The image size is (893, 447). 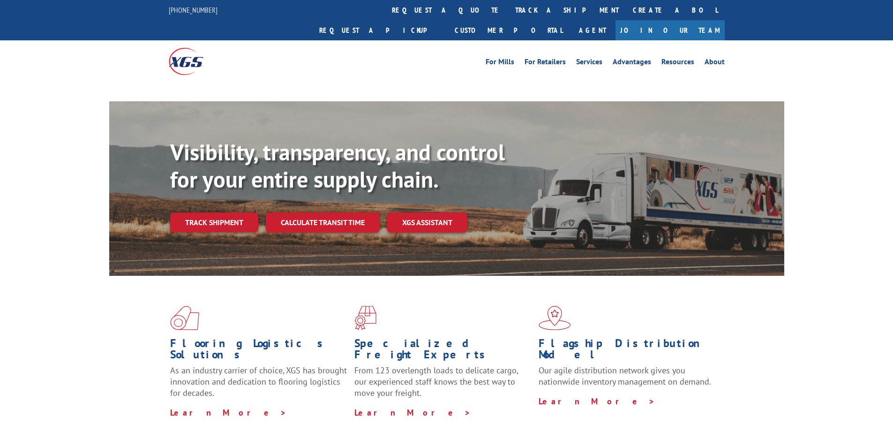 I want to click on span: As an industry carrier of choice, XGS has brought innovation and dedication to flooring logistics..., so click(x=258, y=381).